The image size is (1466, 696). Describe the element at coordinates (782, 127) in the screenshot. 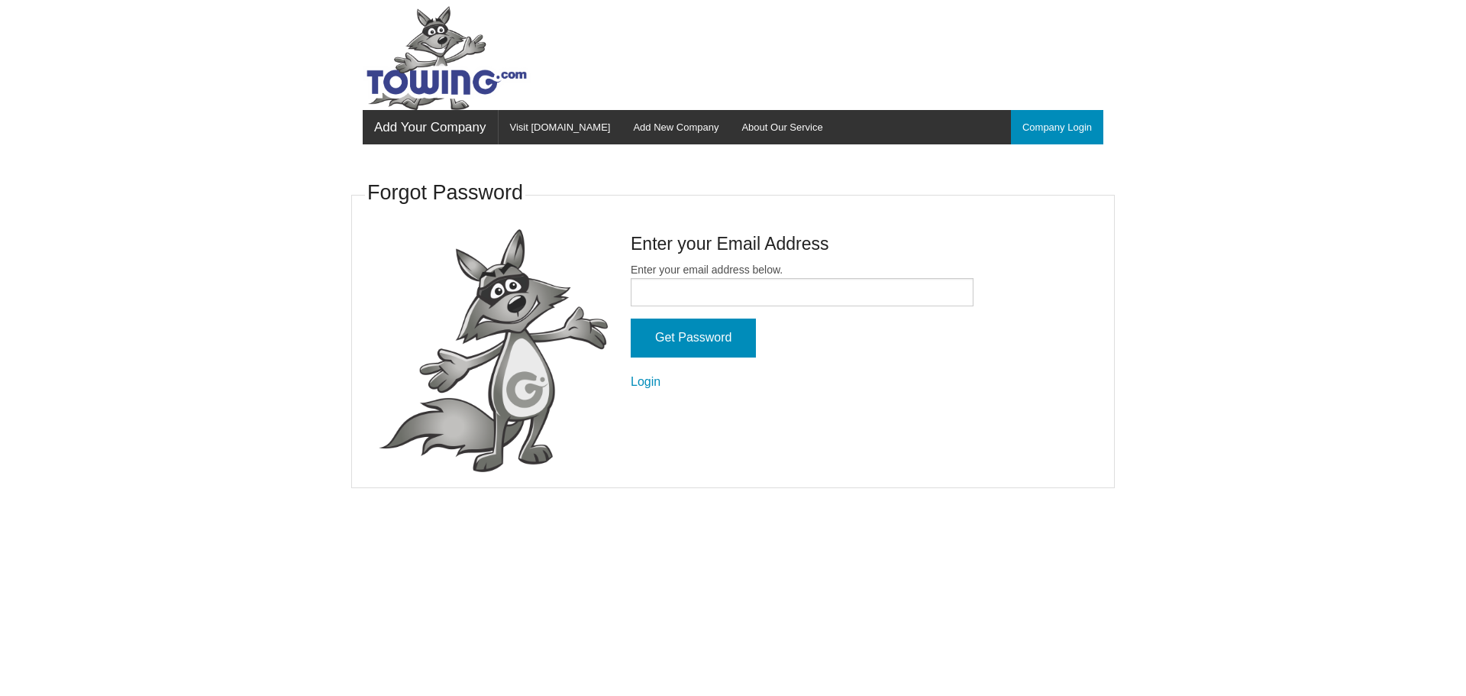

I see `a: About Our Service` at that location.